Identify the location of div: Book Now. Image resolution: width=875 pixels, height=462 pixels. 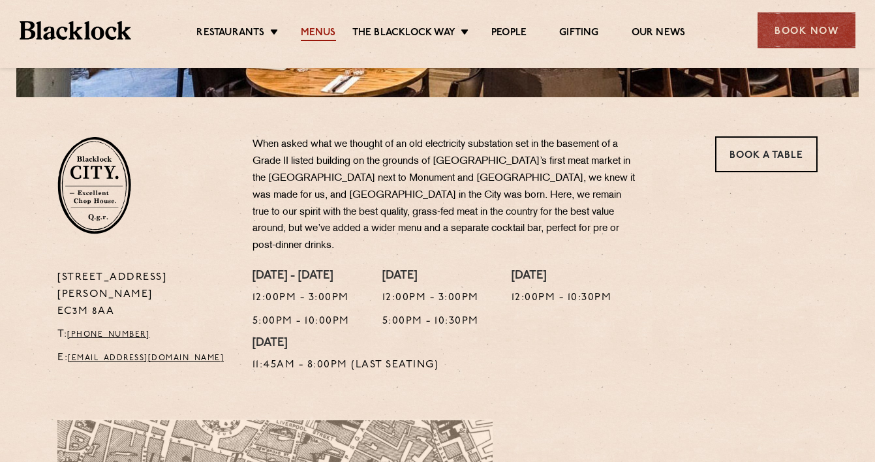
(807, 30).